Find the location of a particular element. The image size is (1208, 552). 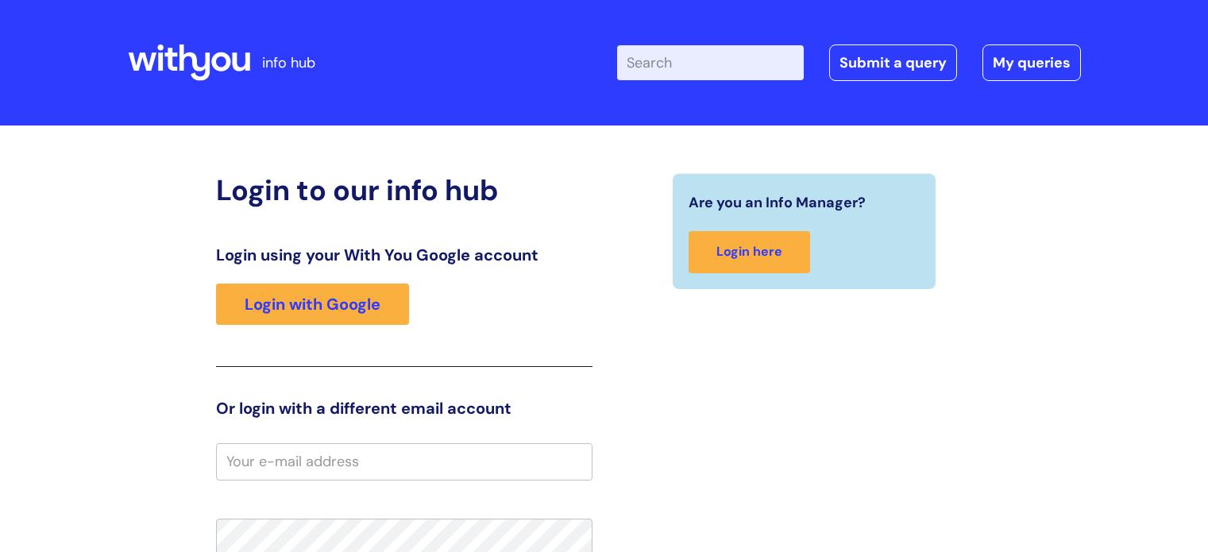

h2: Login to our info hub is located at coordinates (404, 190).